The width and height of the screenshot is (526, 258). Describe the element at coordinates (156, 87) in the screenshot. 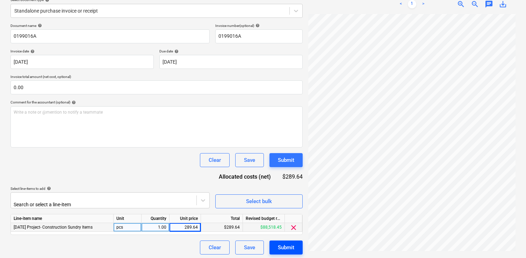

I see `input: Invoice total amount (net cost, optional)` at that location.